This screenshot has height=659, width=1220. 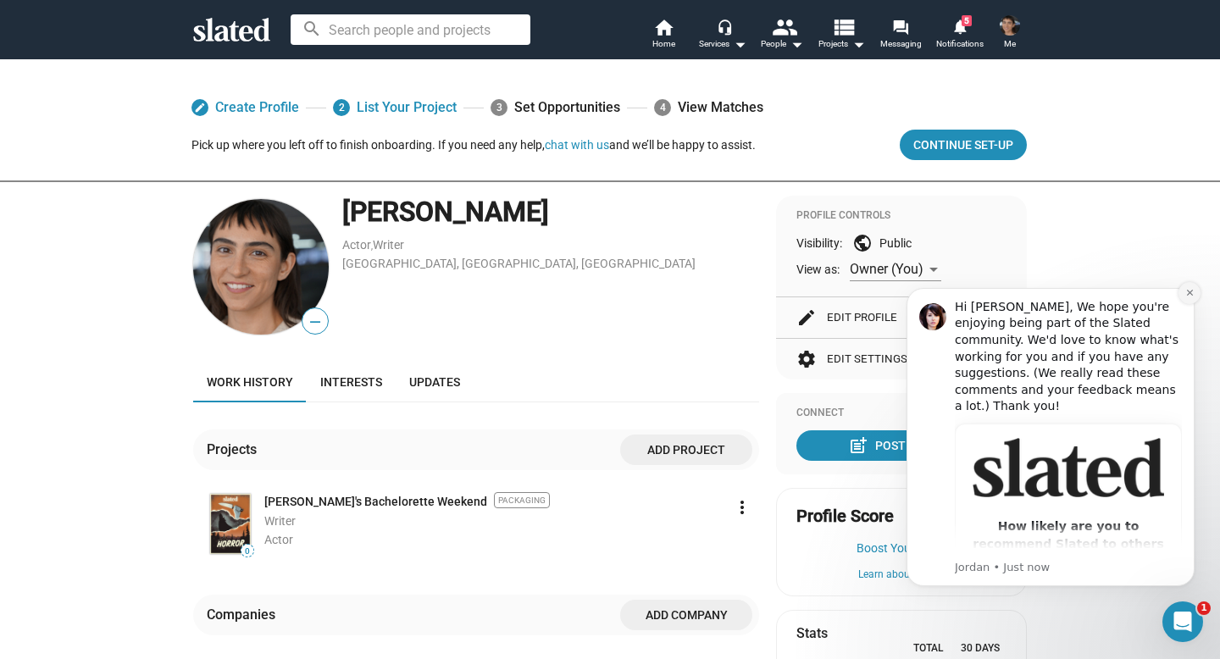 What do you see at coordinates (783, 26) in the screenshot?
I see `mat-icon: people` at bounding box center [783, 26].